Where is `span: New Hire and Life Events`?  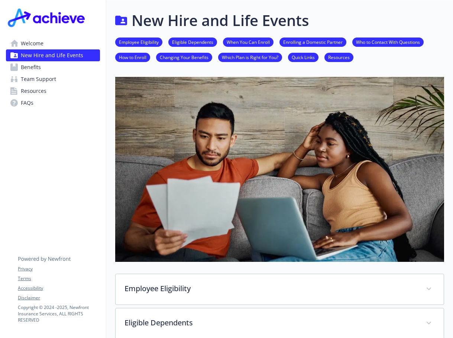
span: New Hire and Life Events is located at coordinates (52, 55).